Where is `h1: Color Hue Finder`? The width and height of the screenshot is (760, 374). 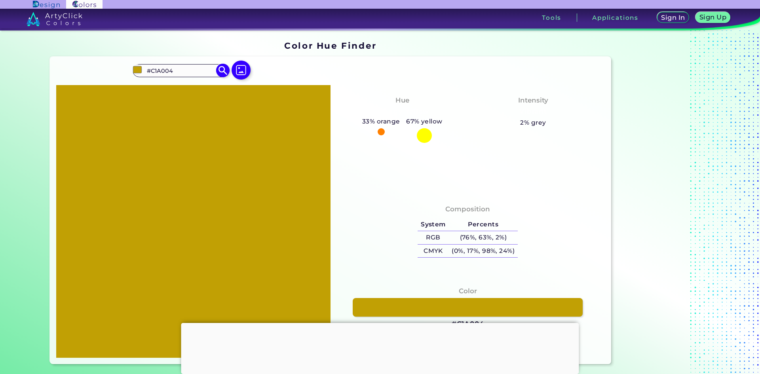 h1: Color Hue Finder is located at coordinates (330, 46).